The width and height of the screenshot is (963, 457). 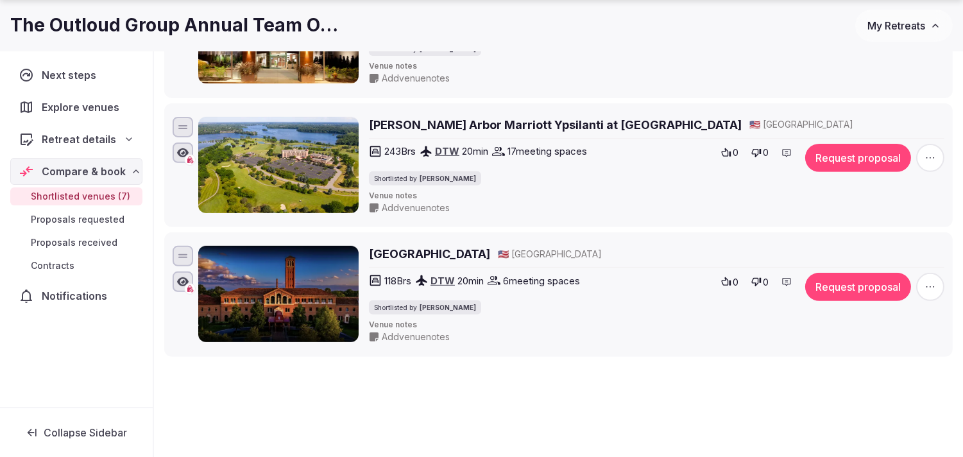 I want to click on a: Contracts, so click(x=76, y=266).